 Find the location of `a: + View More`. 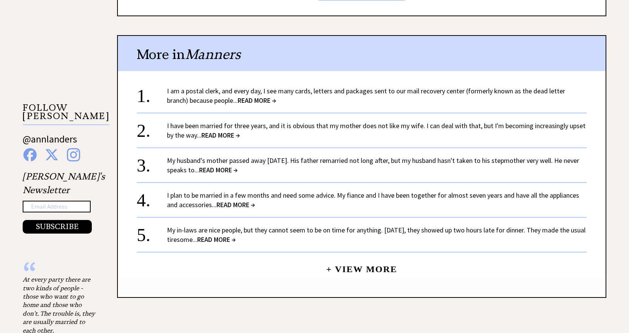

a: + View More is located at coordinates (361, 266).